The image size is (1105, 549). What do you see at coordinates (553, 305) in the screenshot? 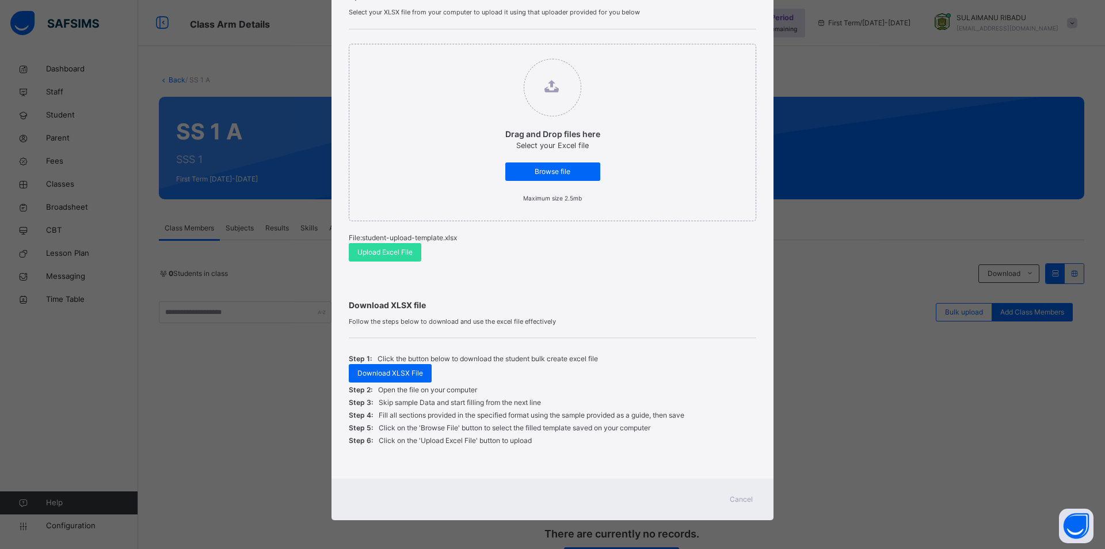
I see `span: Download XLSX file` at bounding box center [553, 305].